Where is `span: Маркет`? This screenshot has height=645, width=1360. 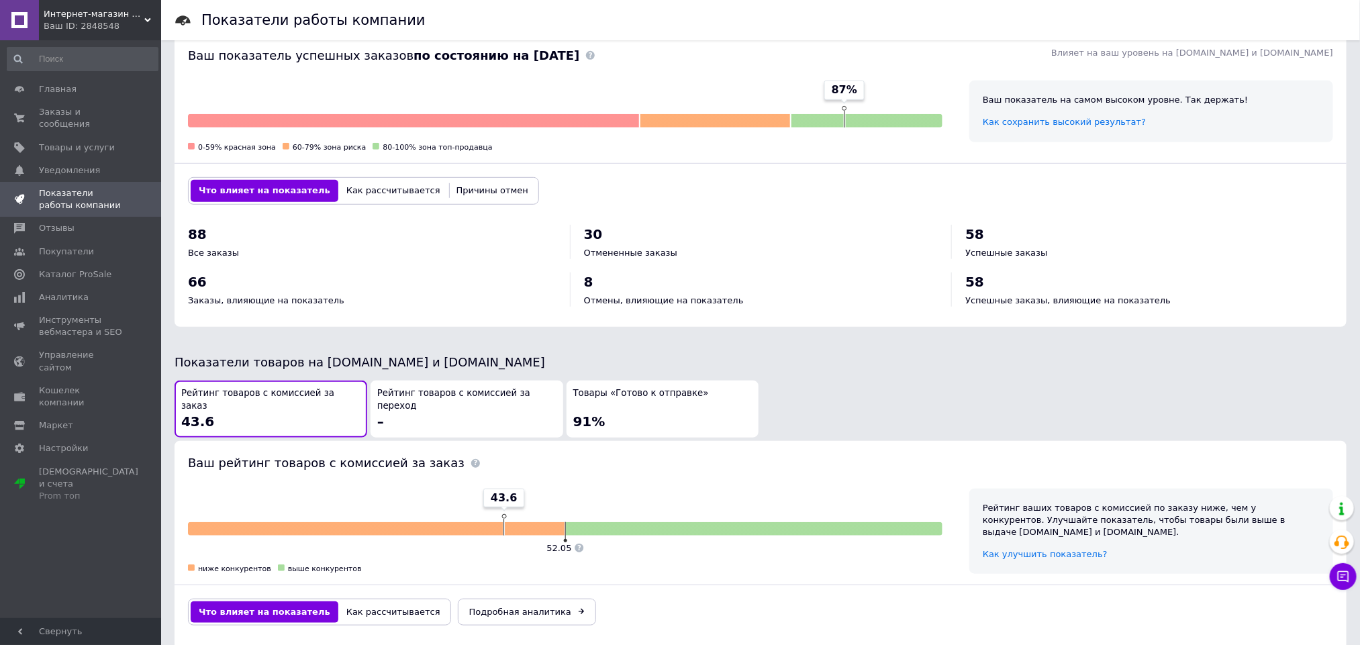
span: Маркет is located at coordinates (56, 426).